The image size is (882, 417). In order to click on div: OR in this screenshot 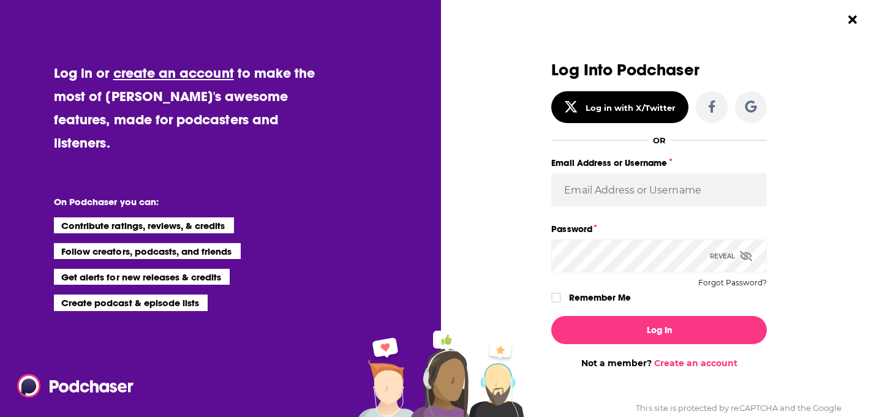, I will do `click(659, 140)`.